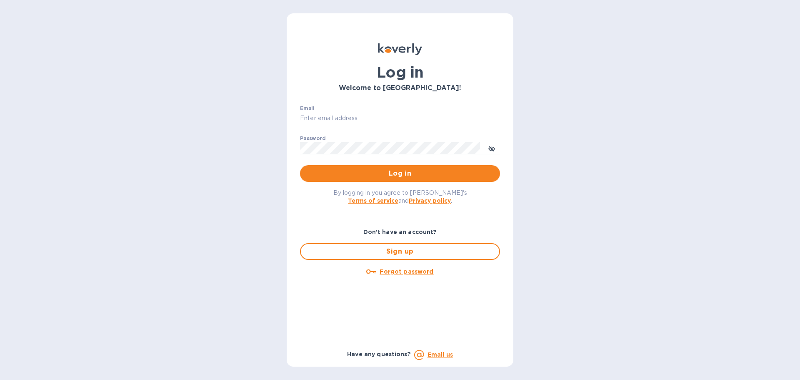 The image size is (800, 380). What do you see at coordinates (313, 138) in the screenshot?
I see `label: Password` at bounding box center [313, 138].